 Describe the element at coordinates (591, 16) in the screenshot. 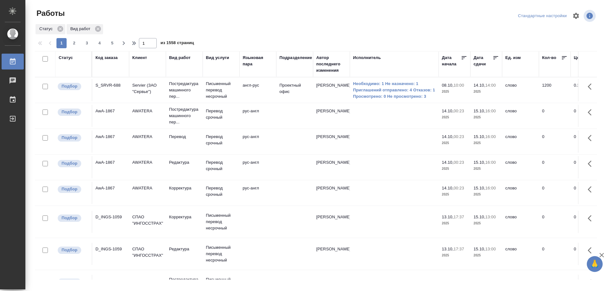

I see `span: Посмотреть информацию` at that location.